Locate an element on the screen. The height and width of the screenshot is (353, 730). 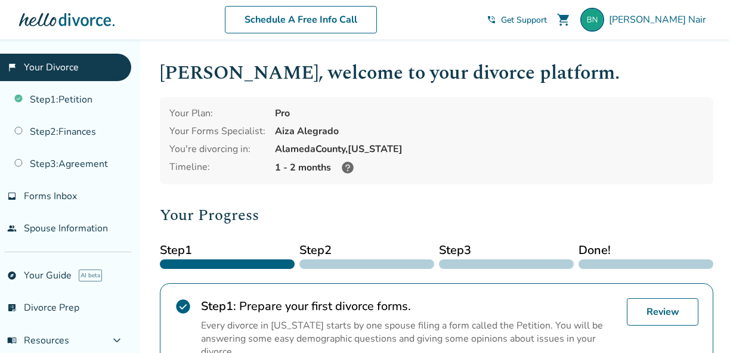
div: Pro is located at coordinates (489, 113).